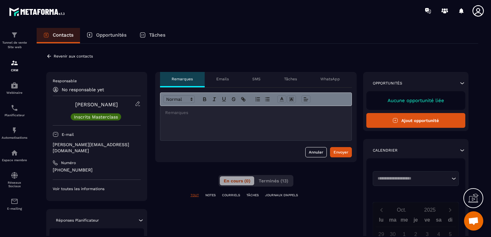  What do you see at coordinates (68, 135) in the screenshot?
I see `p: E-mail` at bounding box center [68, 135].